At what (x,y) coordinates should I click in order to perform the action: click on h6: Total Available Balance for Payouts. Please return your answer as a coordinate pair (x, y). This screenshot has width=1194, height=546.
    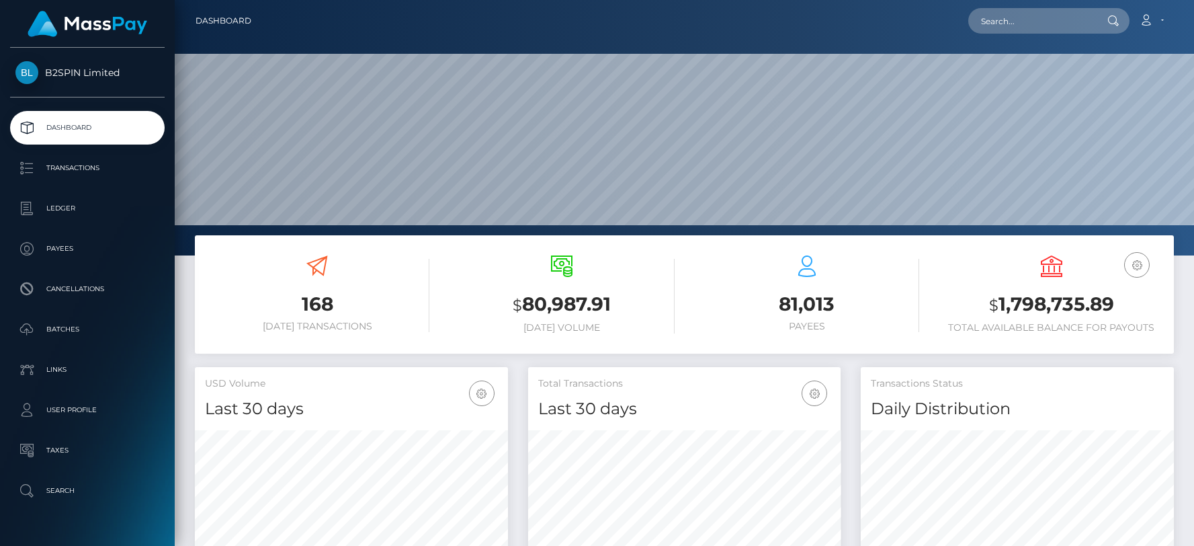
    Looking at the image, I should click on (1052, 327).